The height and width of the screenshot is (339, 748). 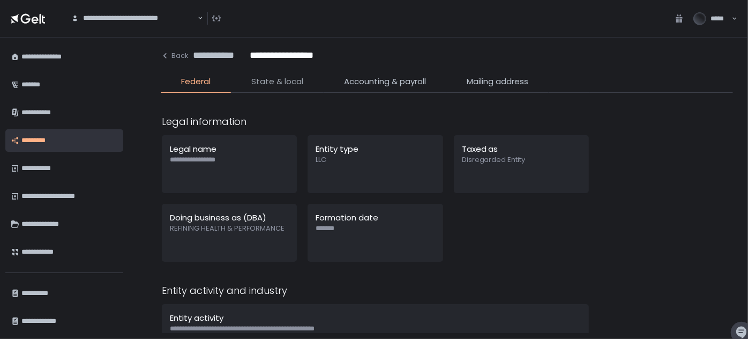 I want to click on span: Taxed as, so click(x=480, y=148).